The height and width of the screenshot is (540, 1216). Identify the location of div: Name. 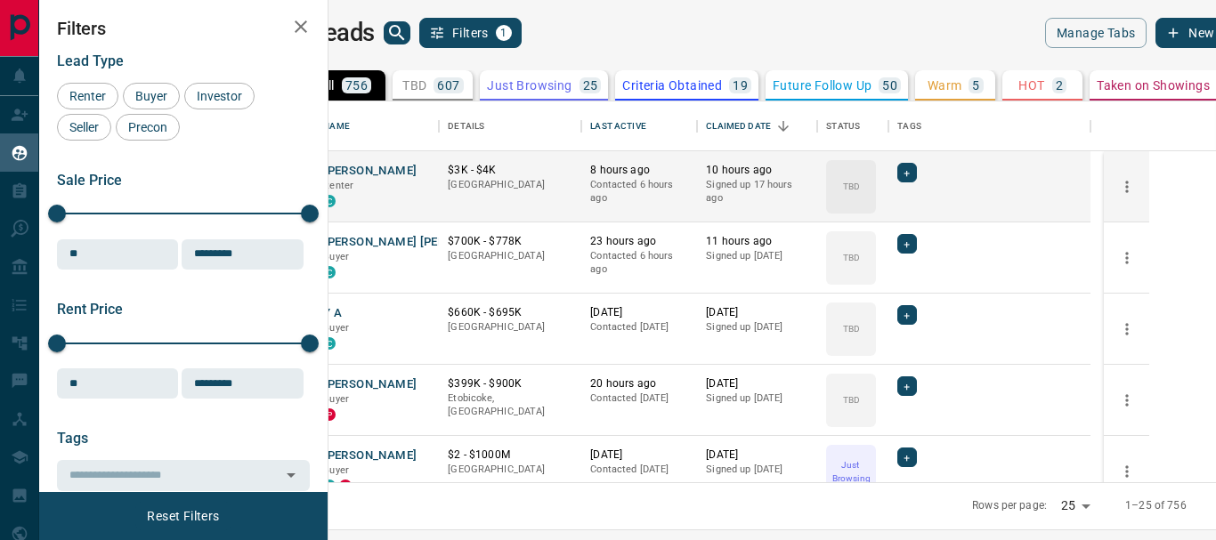
(337, 126).